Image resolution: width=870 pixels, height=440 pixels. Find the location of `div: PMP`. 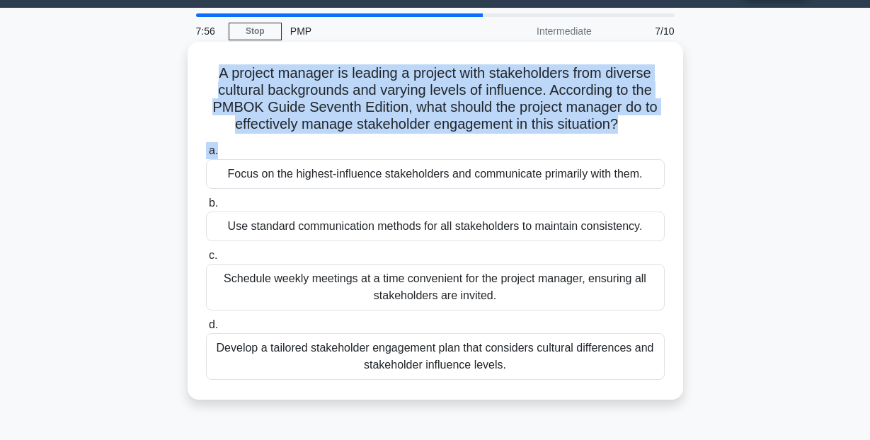

div: PMP is located at coordinates (379, 31).